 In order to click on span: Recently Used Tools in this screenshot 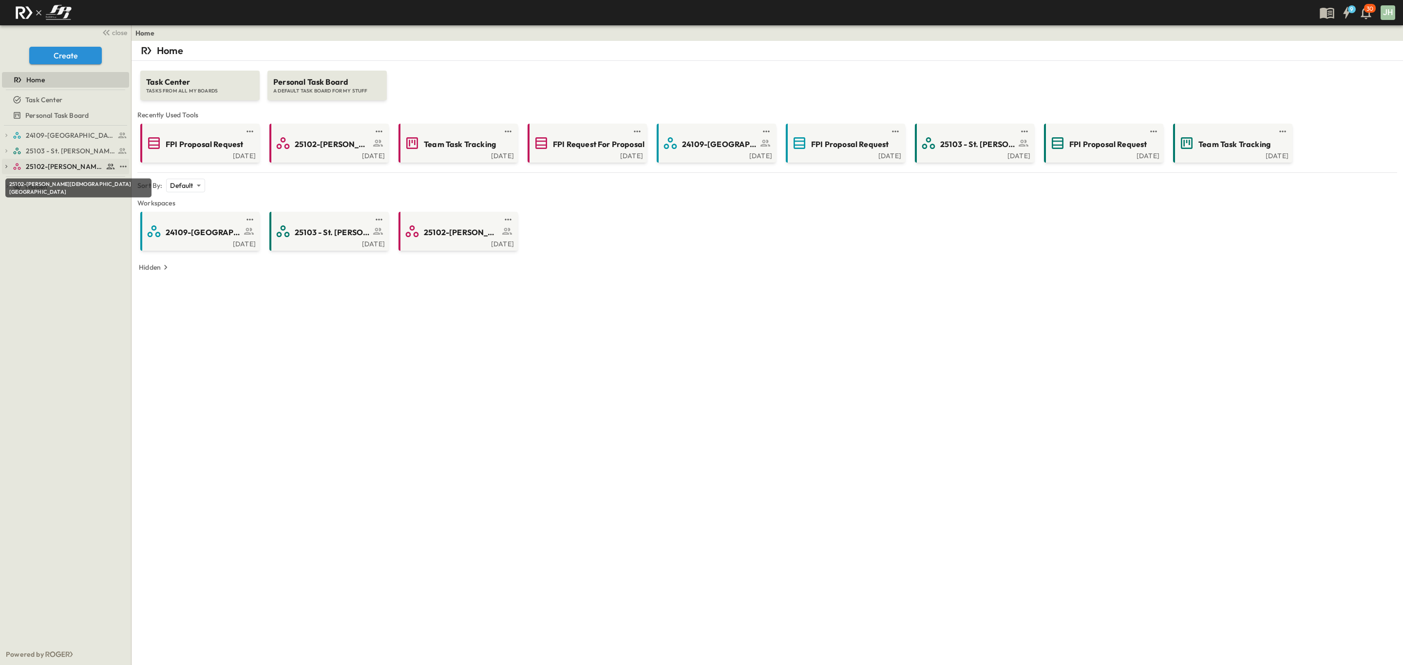, I will do `click(767, 115)`.